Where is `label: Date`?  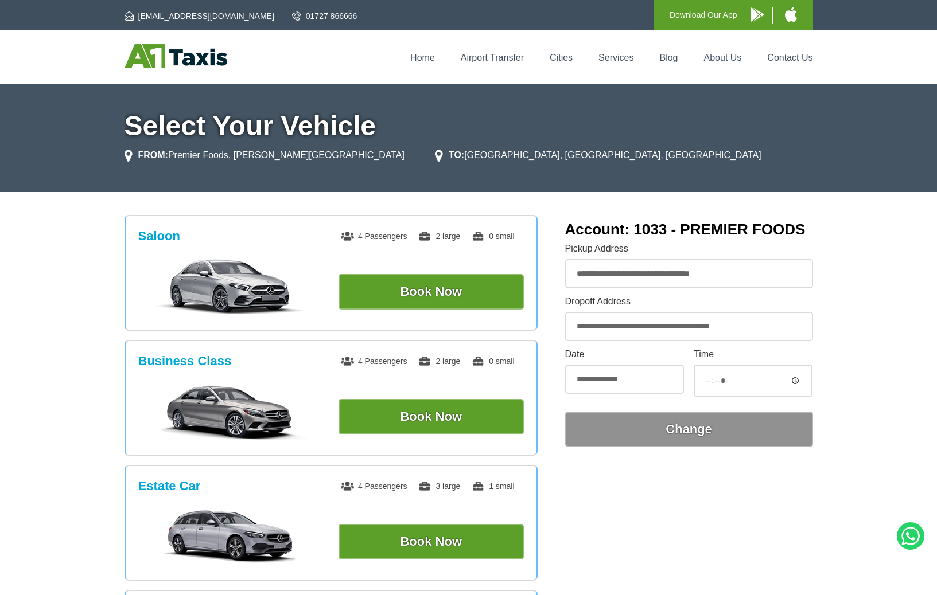 label: Date is located at coordinates (624, 355).